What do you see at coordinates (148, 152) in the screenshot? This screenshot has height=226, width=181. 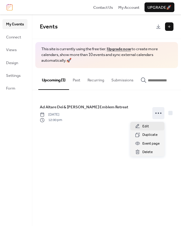 I see `span: Delete` at bounding box center [148, 152].